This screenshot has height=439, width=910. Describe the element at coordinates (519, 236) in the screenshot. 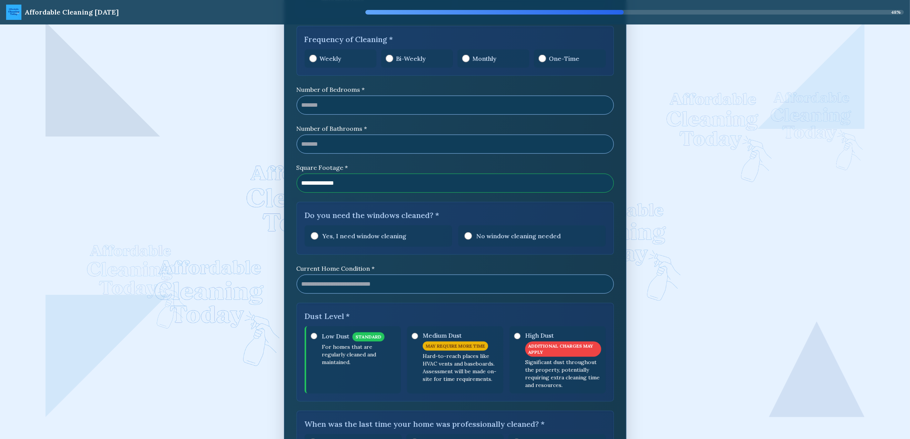

I see `span: No window cleaning needed` at that location.